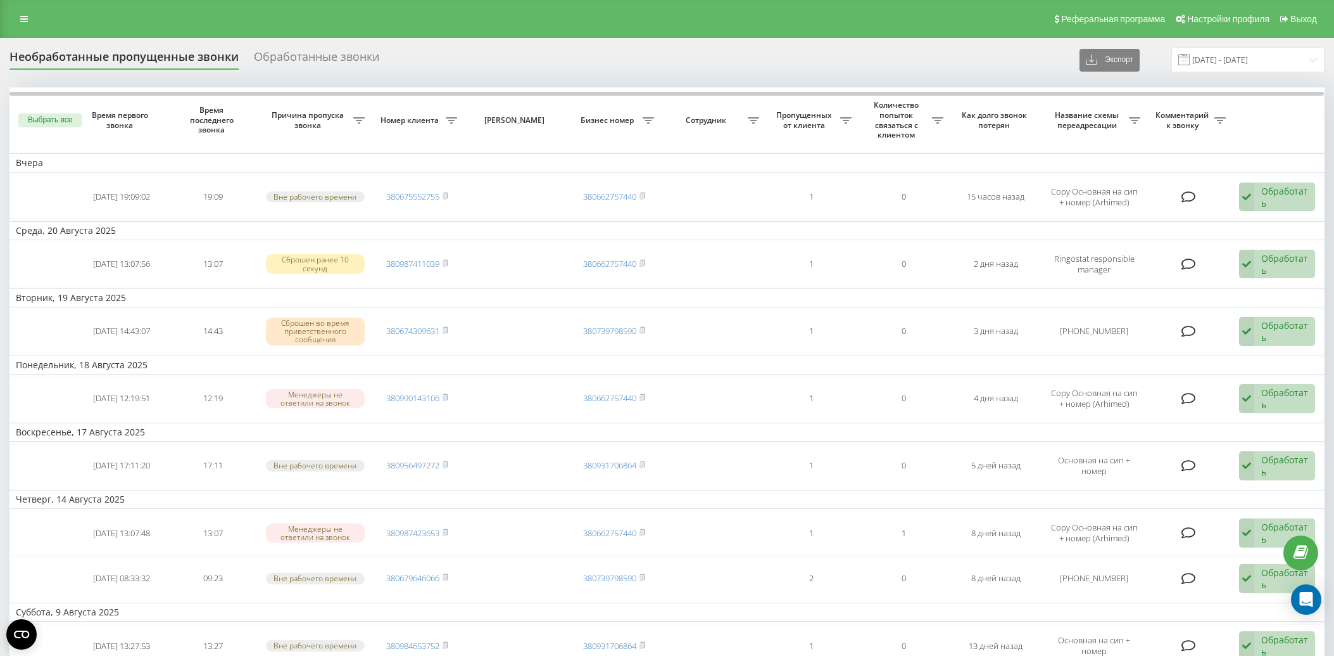  What do you see at coordinates (996, 398) in the screenshot?
I see `td: 4 дня назад` at bounding box center [996, 398].